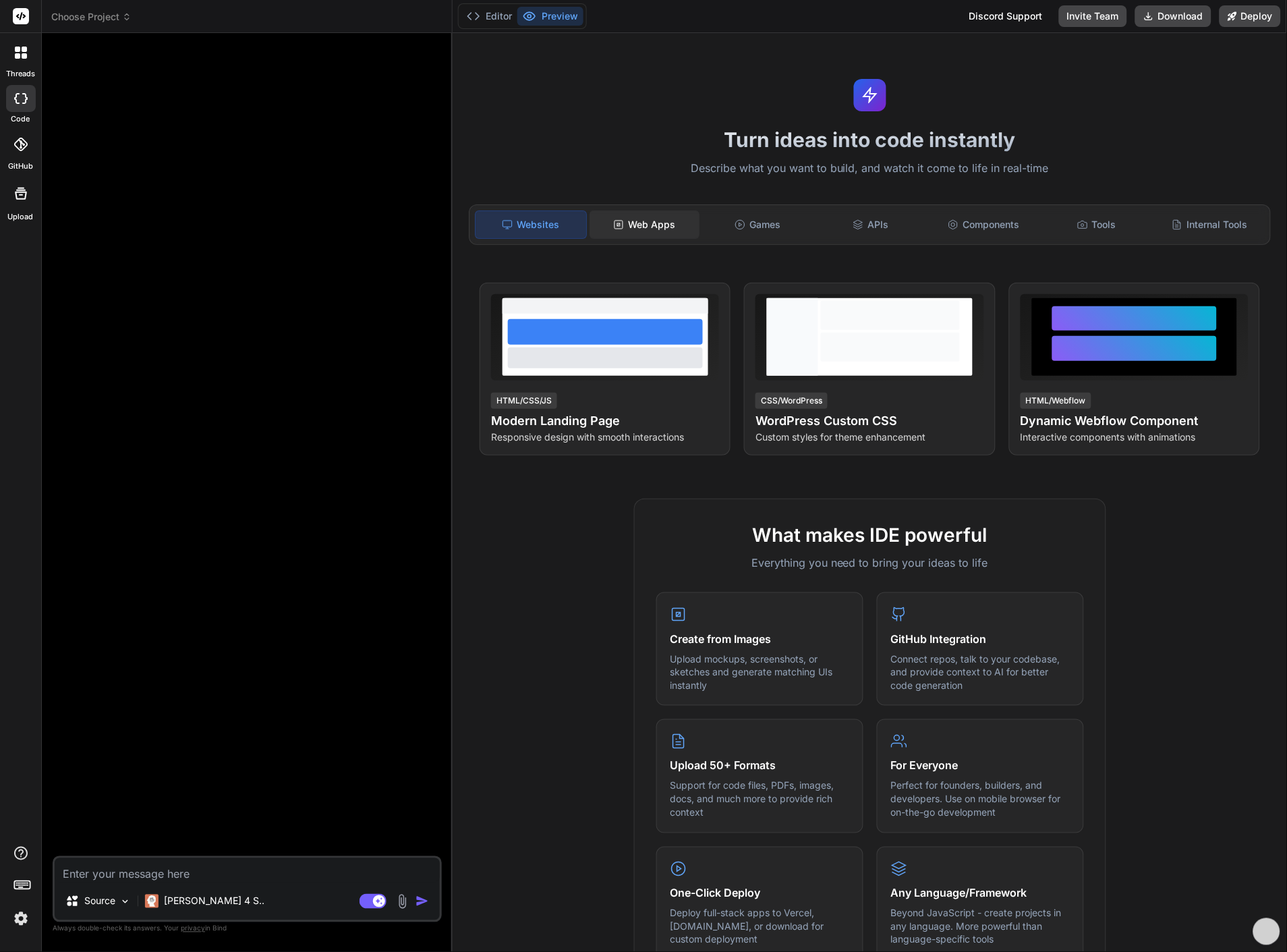 The image size is (1287, 952). What do you see at coordinates (605, 438) in the screenshot?
I see `p: Responsive design with smooth interactions` at bounding box center [605, 438].